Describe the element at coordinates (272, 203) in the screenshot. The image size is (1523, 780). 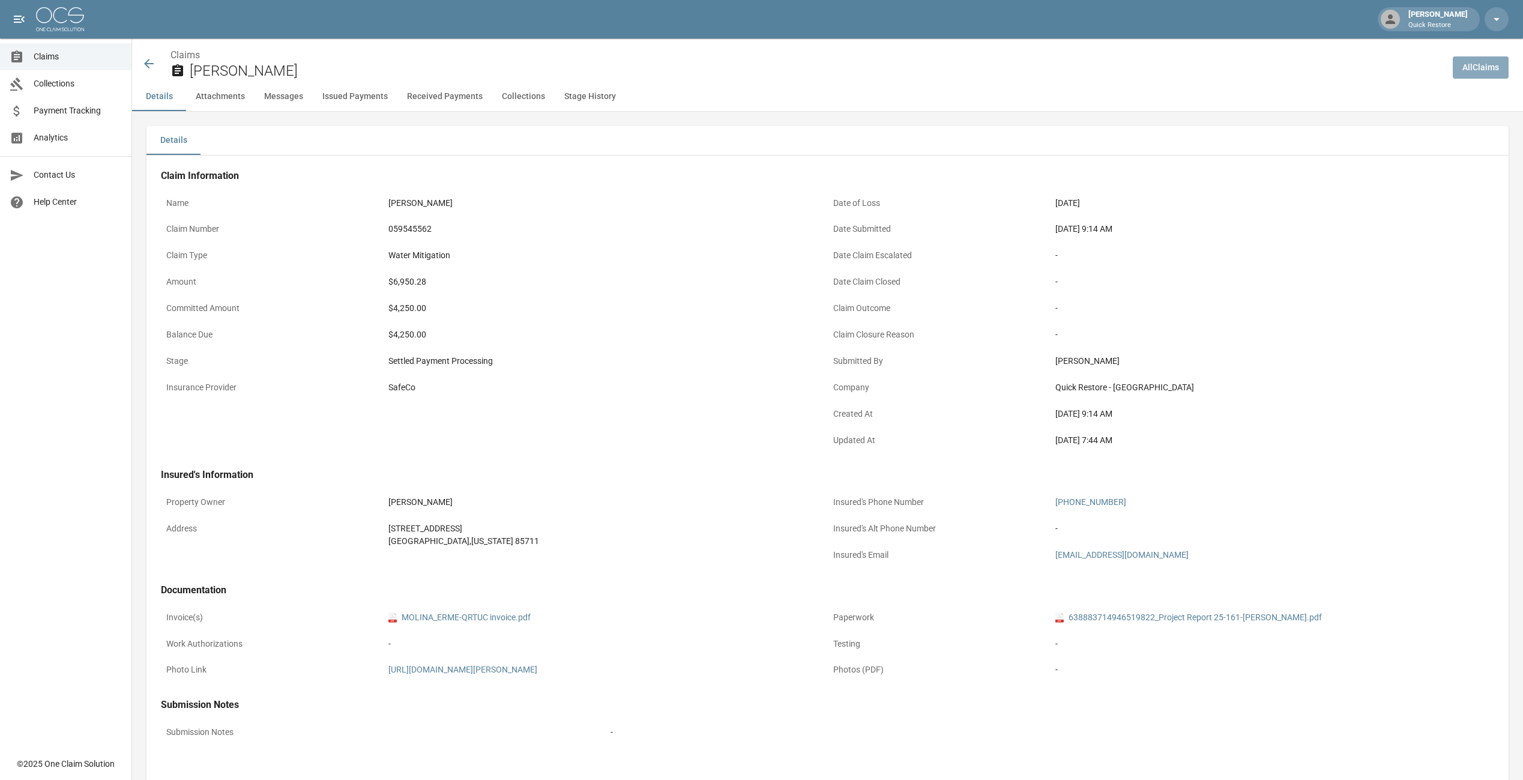
I see `p: Name` at that location.